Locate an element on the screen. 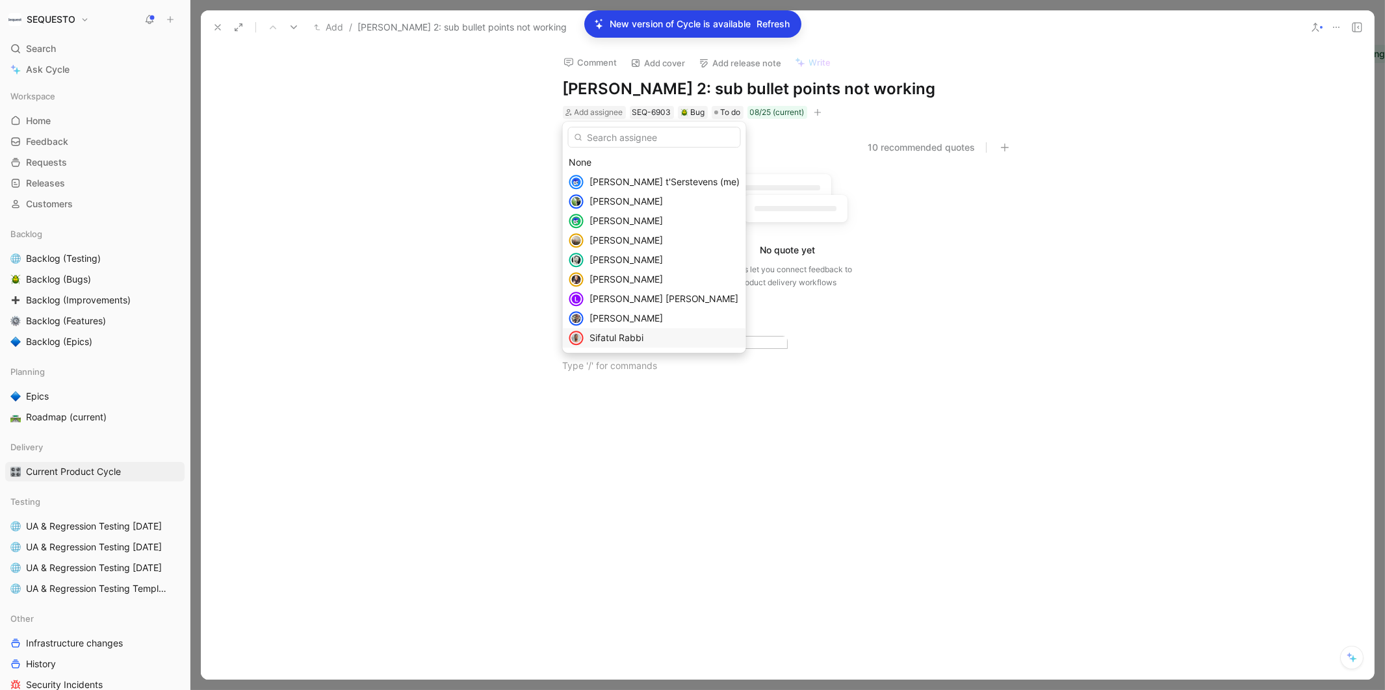 This screenshot has height=690, width=1385. div: None is located at coordinates (655, 163).